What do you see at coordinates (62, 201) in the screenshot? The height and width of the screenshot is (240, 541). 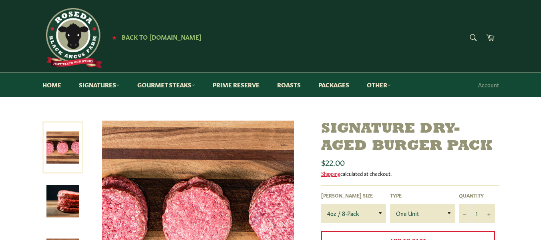 I see `img: Signature Dry-Aged Burger Pack` at bounding box center [62, 201].